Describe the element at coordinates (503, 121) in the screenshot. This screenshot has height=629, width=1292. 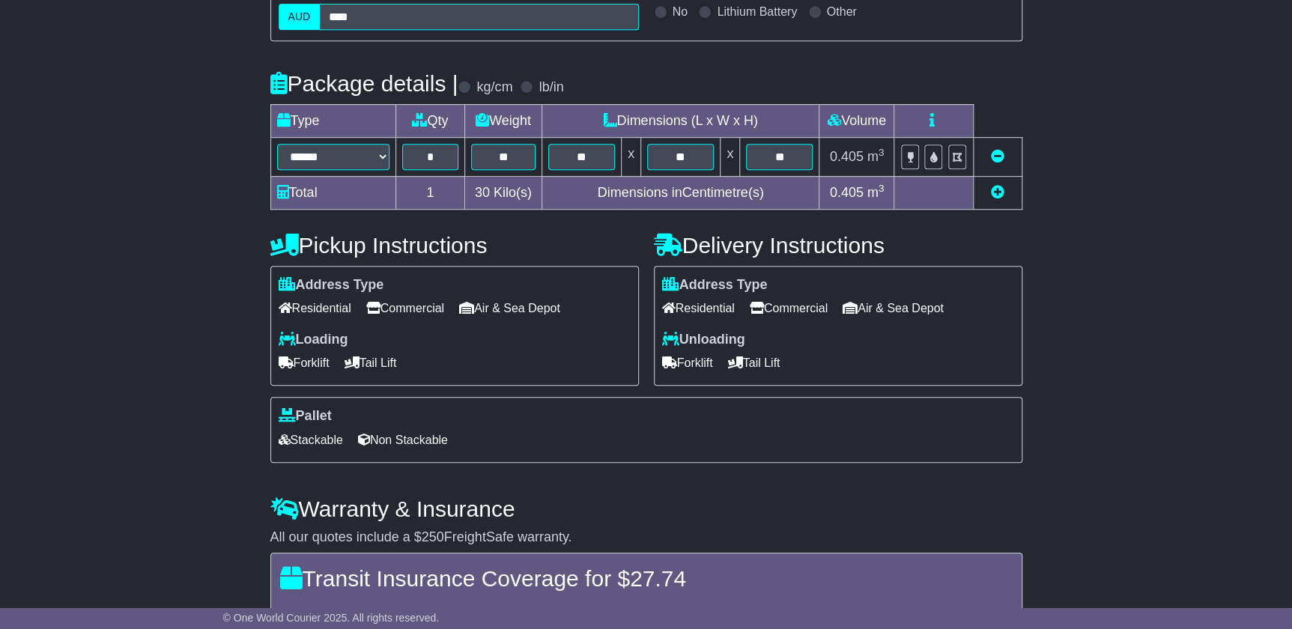
I see `td: Weight` at that location.